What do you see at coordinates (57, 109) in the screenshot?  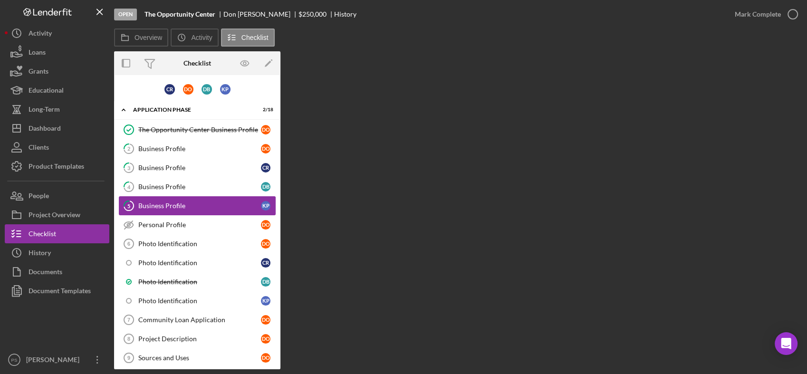 I see `a: Long-Term` at bounding box center [57, 109].